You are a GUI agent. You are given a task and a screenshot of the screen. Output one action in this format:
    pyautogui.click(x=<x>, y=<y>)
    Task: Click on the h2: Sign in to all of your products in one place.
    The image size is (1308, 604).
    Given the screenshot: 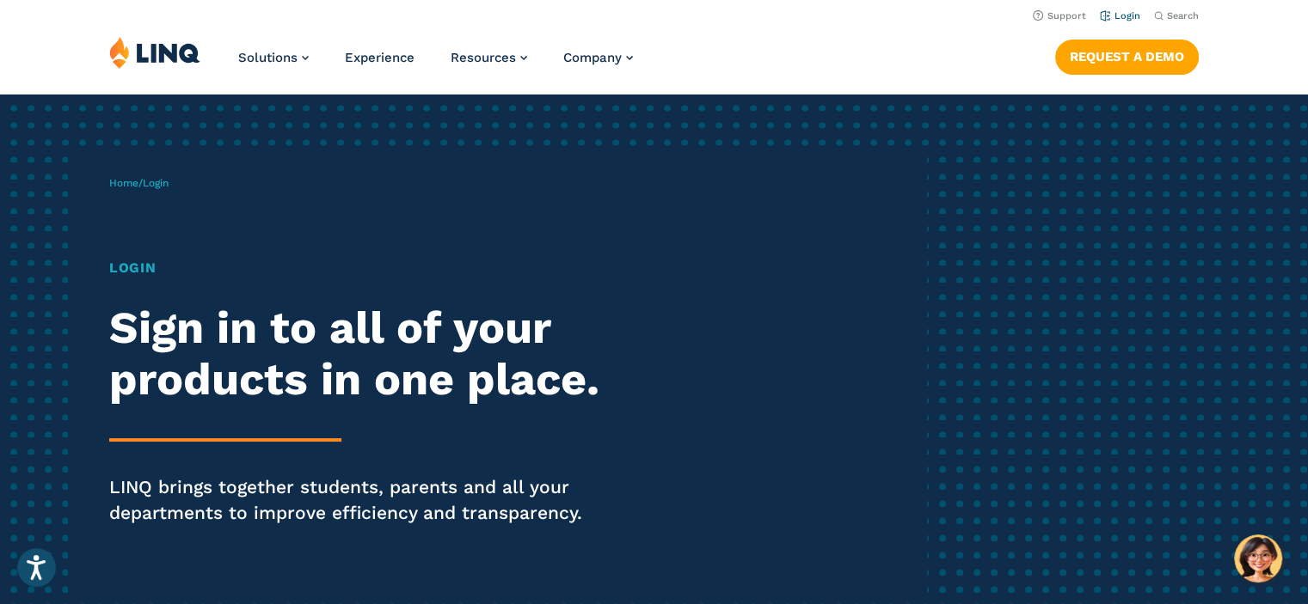 What is the action you would take?
    pyautogui.click(x=361, y=354)
    